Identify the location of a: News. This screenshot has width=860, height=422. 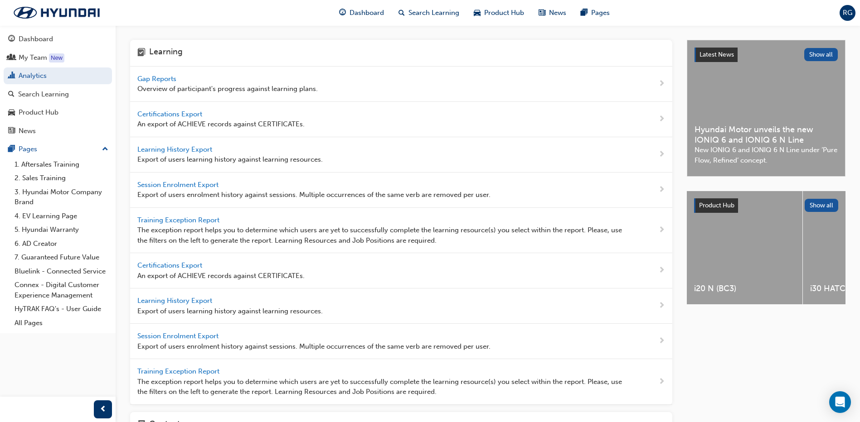
(58, 131).